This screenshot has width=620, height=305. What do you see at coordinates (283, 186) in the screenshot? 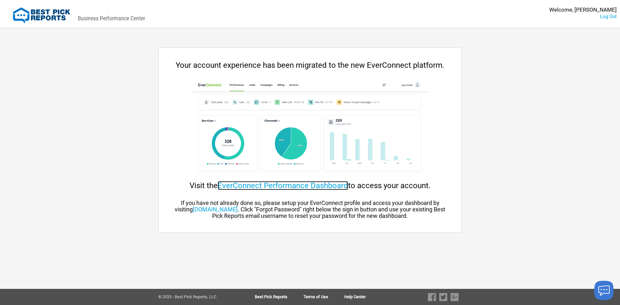
I see `a: EverConnect Performance Dashboard` at bounding box center [283, 186].